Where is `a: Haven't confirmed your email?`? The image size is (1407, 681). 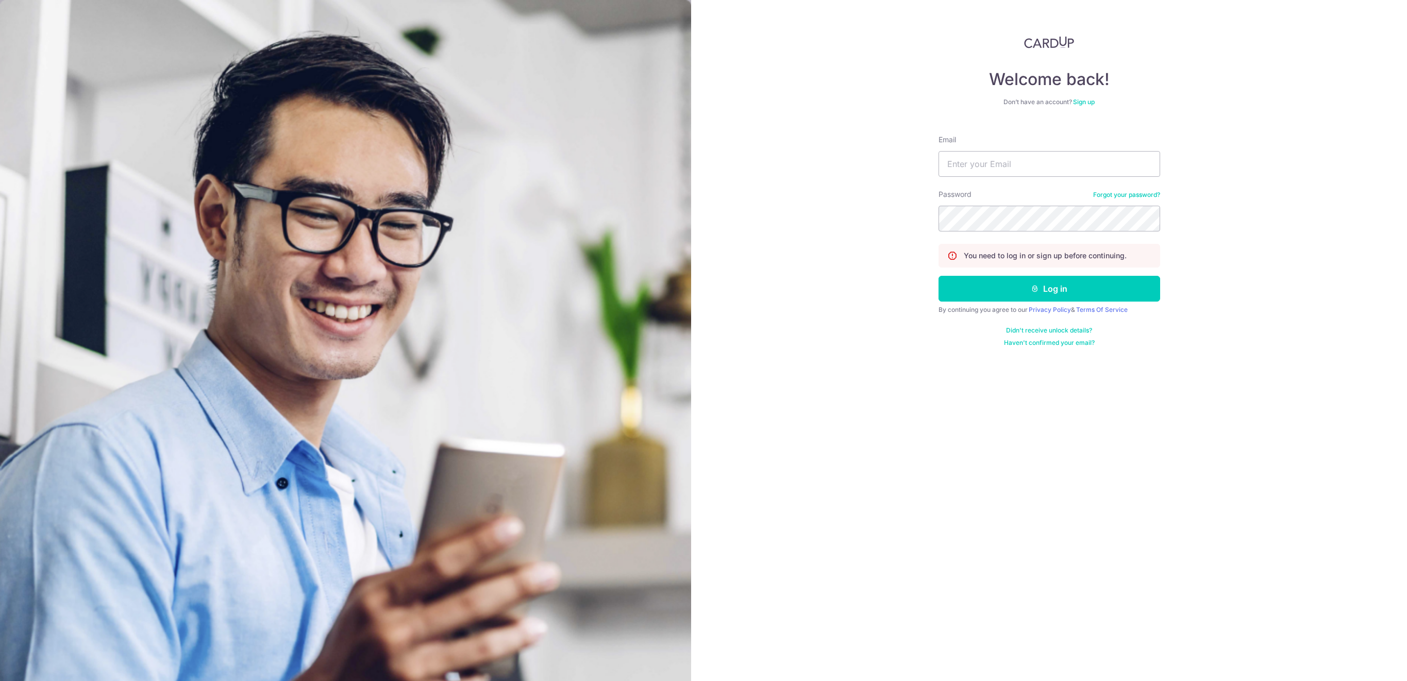
a: Haven't confirmed your email? is located at coordinates (1050, 343).